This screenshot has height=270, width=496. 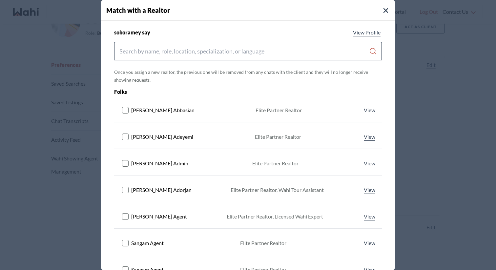 I want to click on div: Elite Partner Realtor, Licensed Wahi Expert, so click(x=275, y=216).